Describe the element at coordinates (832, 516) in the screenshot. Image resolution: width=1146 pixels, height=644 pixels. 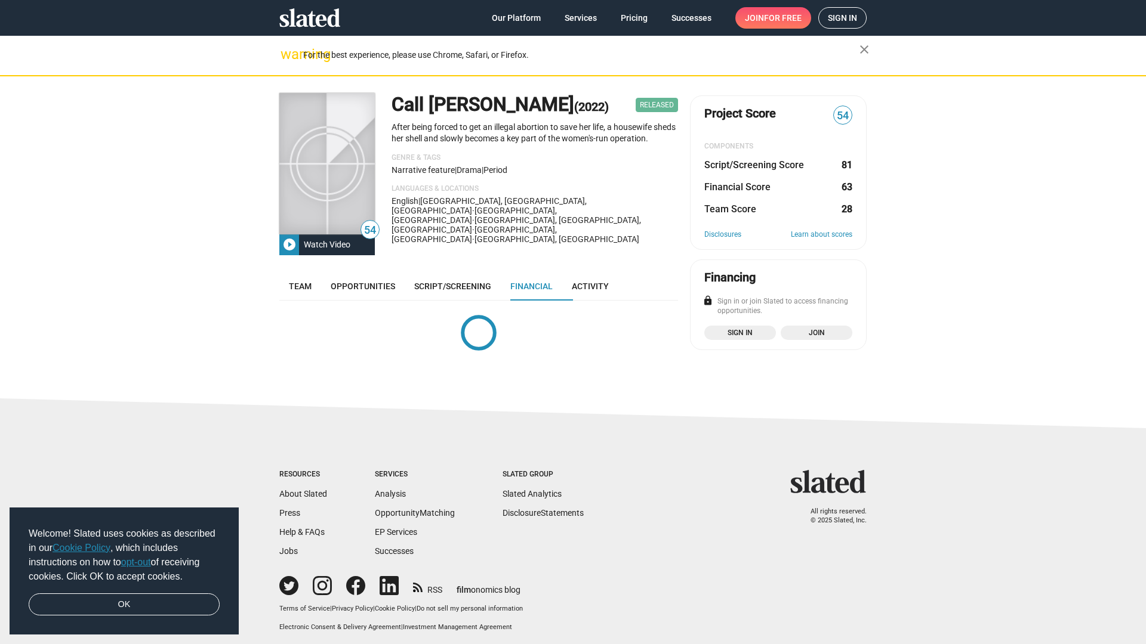
I see `p: All rights reserved. © 2025 Slated, Inc.` at that location.